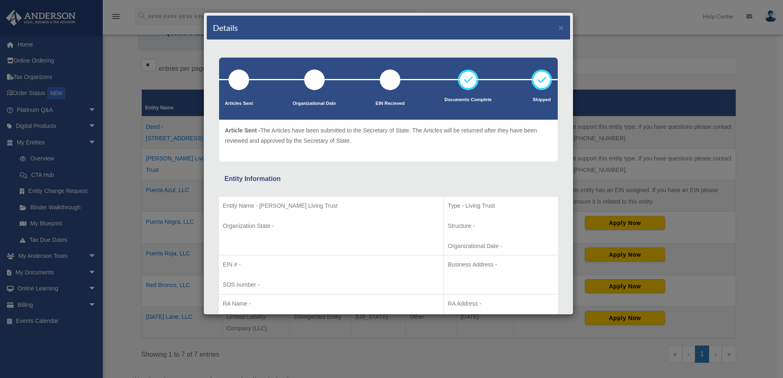 The height and width of the screenshot is (378, 783). I want to click on p: RA Address -, so click(501, 303).